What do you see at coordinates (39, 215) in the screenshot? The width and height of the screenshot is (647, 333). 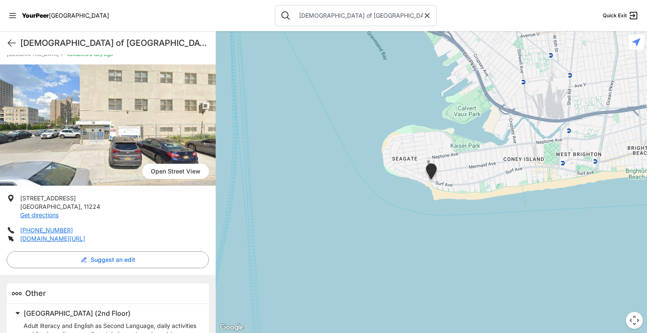 I see `a: Get directions` at bounding box center [39, 215].